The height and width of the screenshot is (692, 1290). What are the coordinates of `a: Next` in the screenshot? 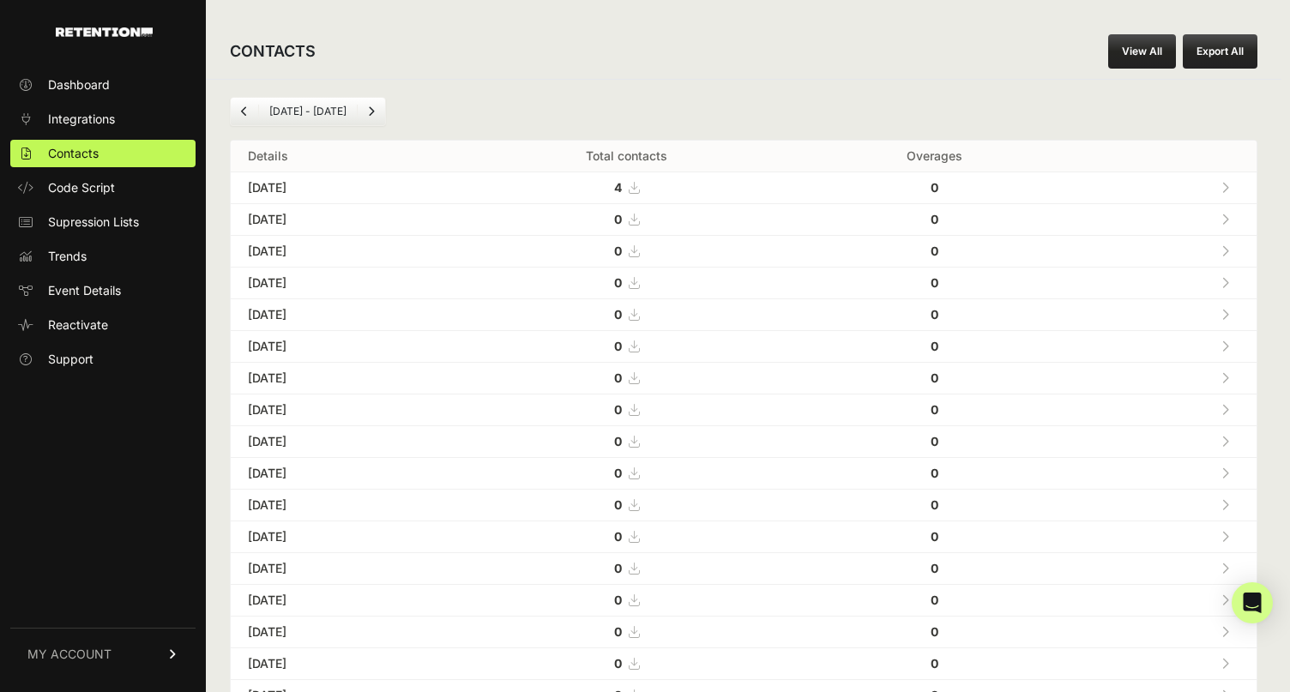 It's located at (371, 112).